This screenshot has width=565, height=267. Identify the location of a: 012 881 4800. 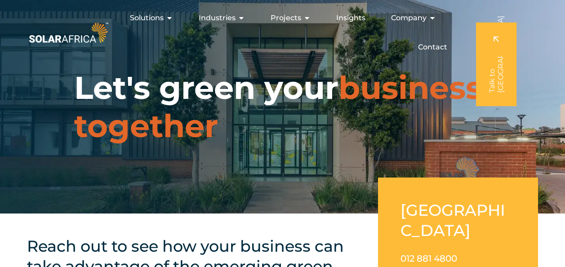
(429, 258).